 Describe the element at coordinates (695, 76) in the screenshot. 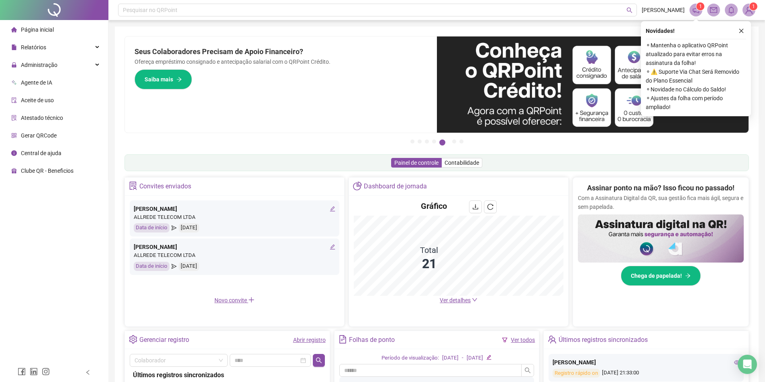

I see `span: ⚬ ⚠️ Suporte Via Chat Será Removido do Plano Essencial` at that location.